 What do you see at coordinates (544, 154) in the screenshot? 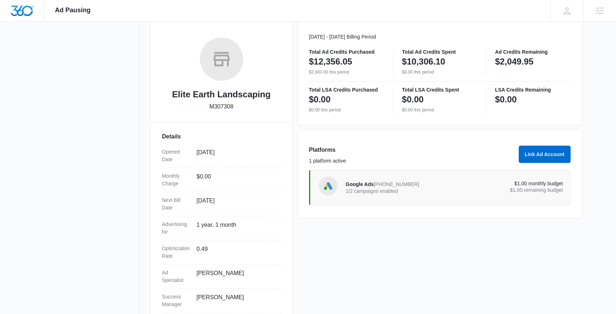
I see `button: Link Ad Account` at bounding box center [544, 154].